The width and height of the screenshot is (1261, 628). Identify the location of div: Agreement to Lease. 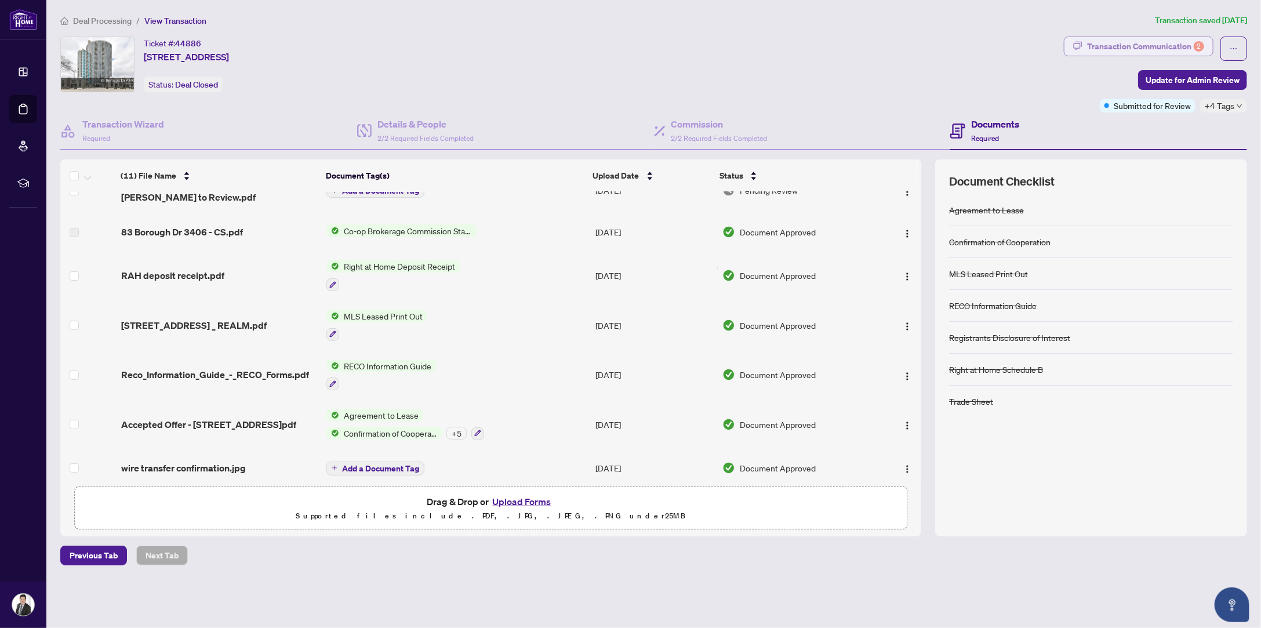
(987, 210).